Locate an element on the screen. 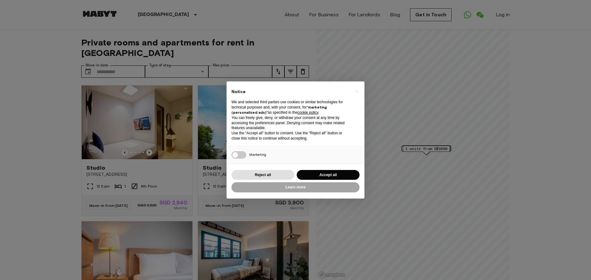 The height and width of the screenshot is (280, 591). button: Reject all is located at coordinates (263, 175).